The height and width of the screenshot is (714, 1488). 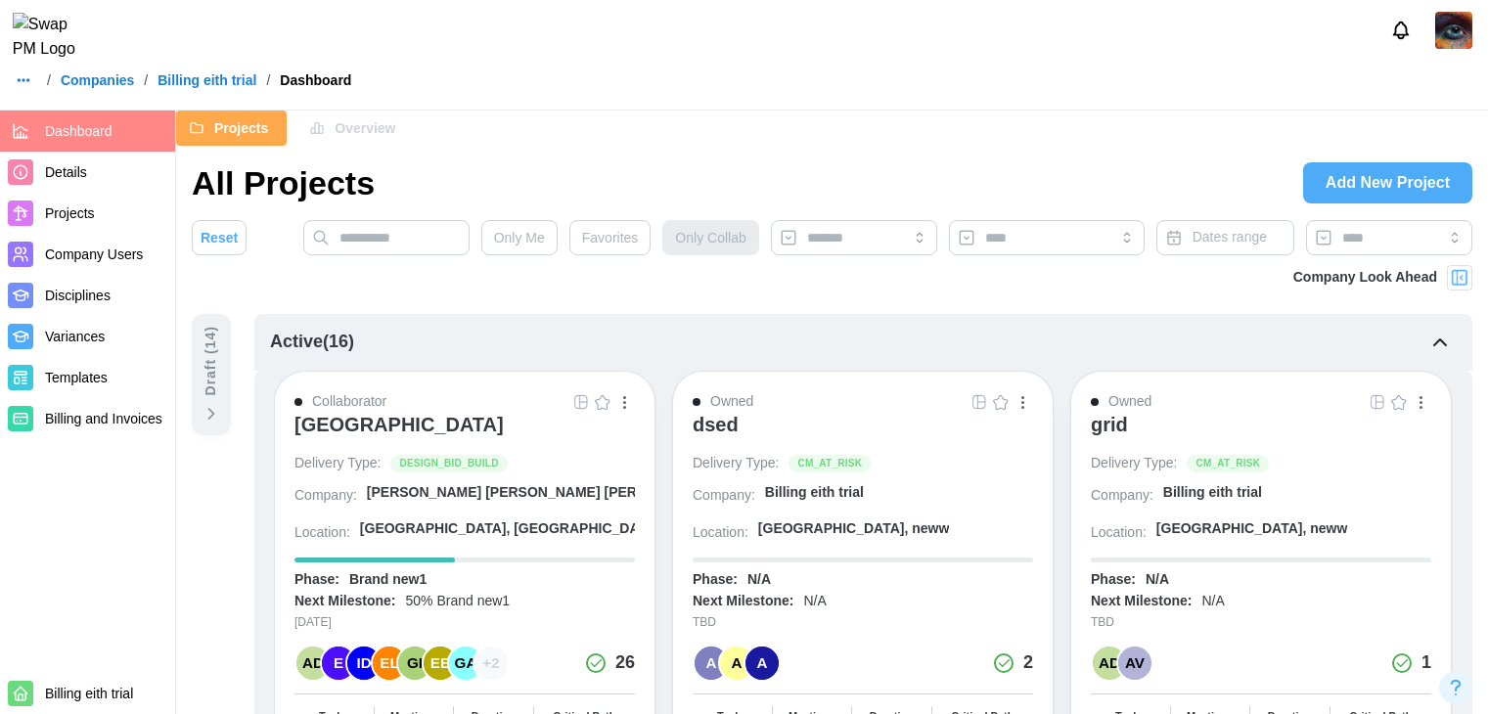 I want to click on div: Active ( 16 ), so click(x=312, y=342).